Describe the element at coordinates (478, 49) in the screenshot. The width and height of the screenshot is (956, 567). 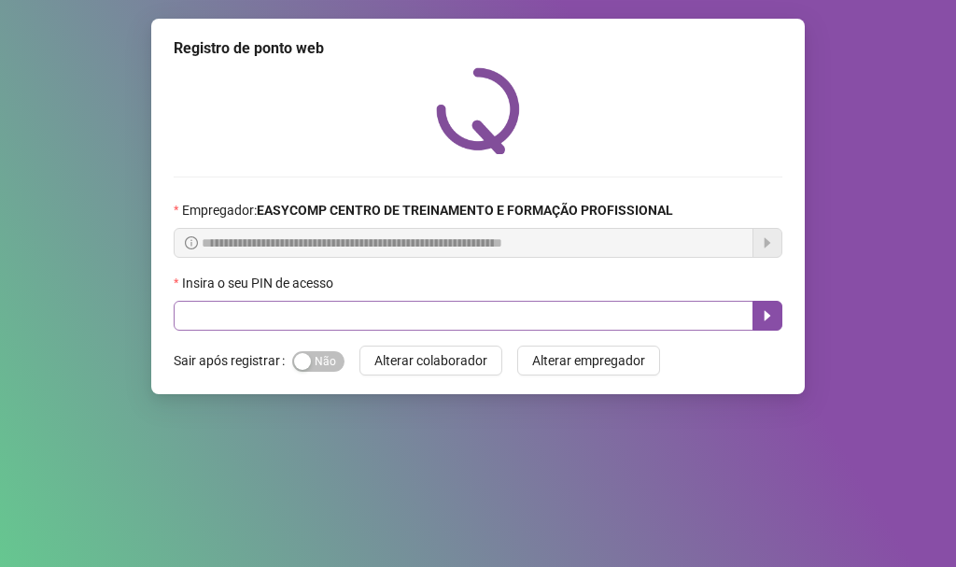
I see `div: Registro de ponto web` at that location.